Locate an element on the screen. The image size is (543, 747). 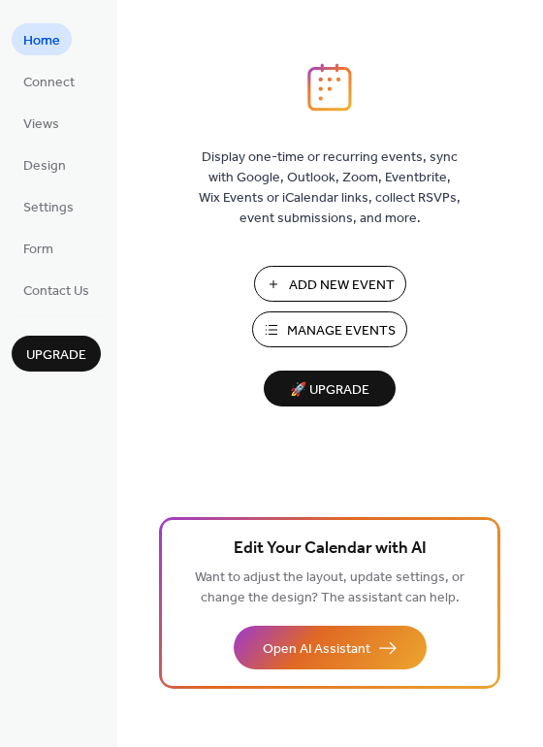
a: Design is located at coordinates (45, 164).